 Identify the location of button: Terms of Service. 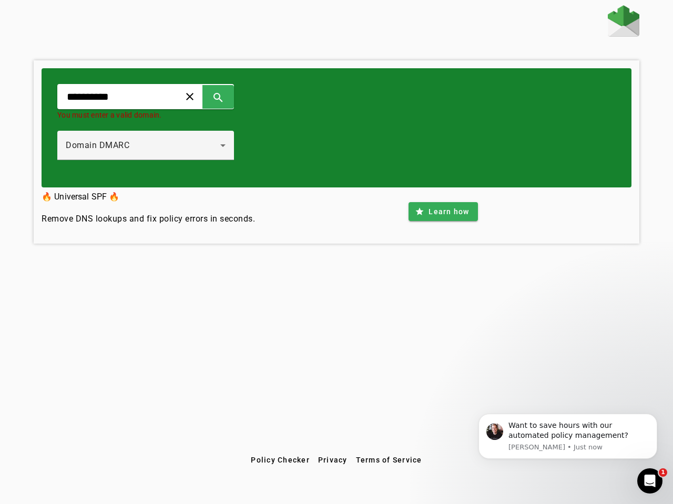
(389, 460).